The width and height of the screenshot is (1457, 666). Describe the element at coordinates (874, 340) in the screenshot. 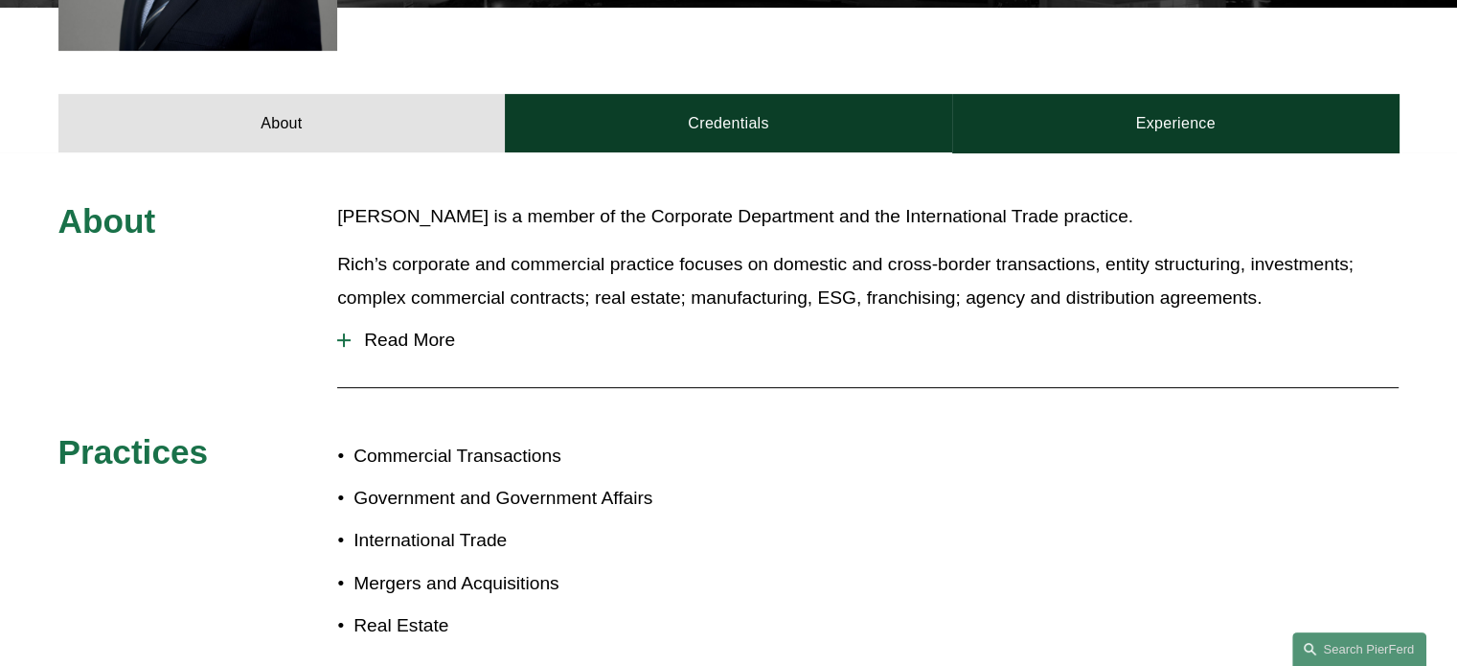

I see `span: Read More` at that location.